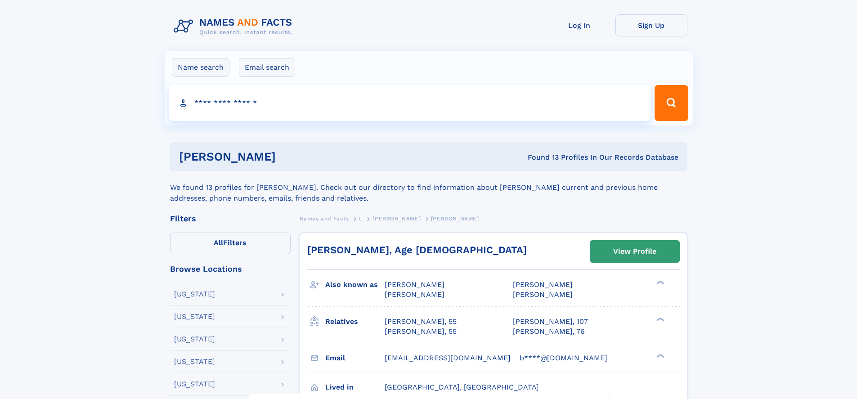 The image size is (857, 399). What do you see at coordinates (410, 103) in the screenshot?
I see `input: search input` at bounding box center [410, 103].